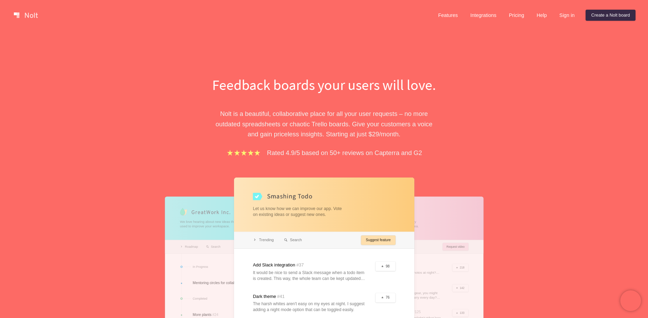 The image size is (648, 318). Describe the element at coordinates (448, 15) in the screenshot. I see `a: Features` at that location.